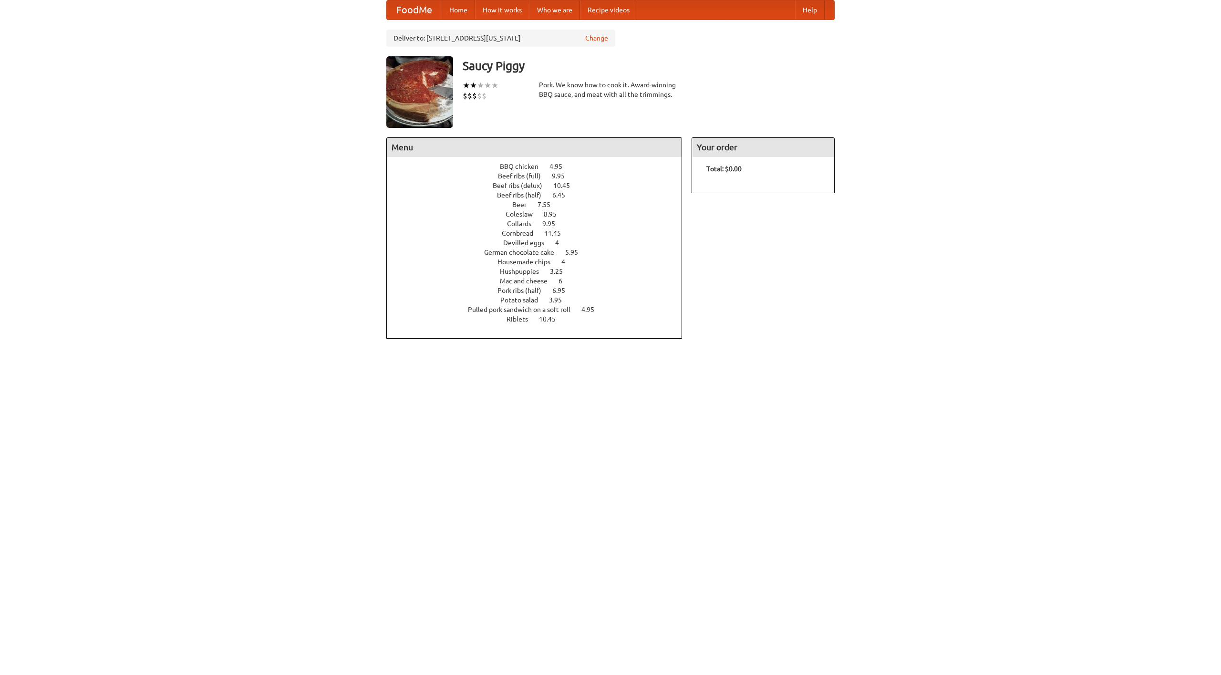  Describe the element at coordinates (555, 10) in the screenshot. I see `a: Who we are` at that location.